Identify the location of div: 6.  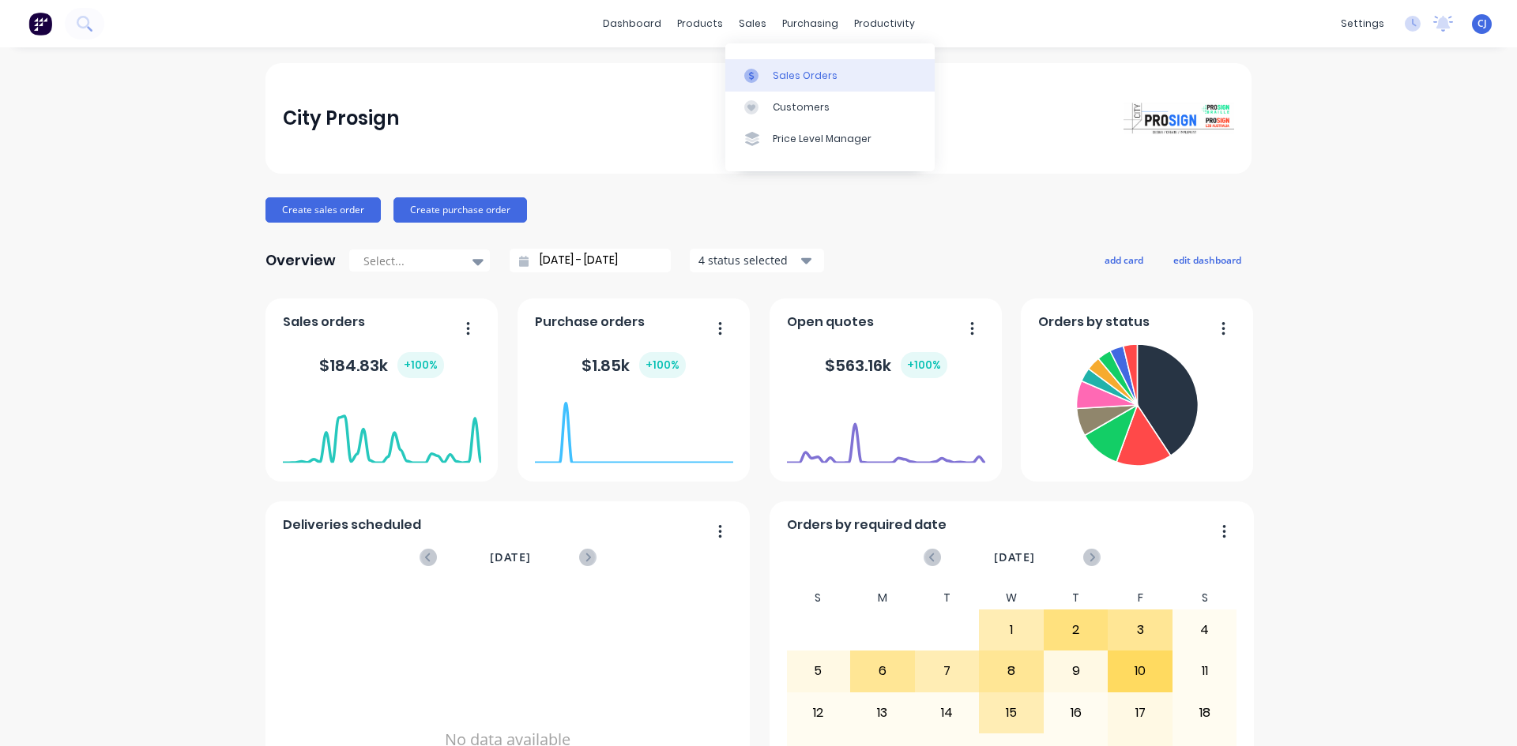
(882, 671).